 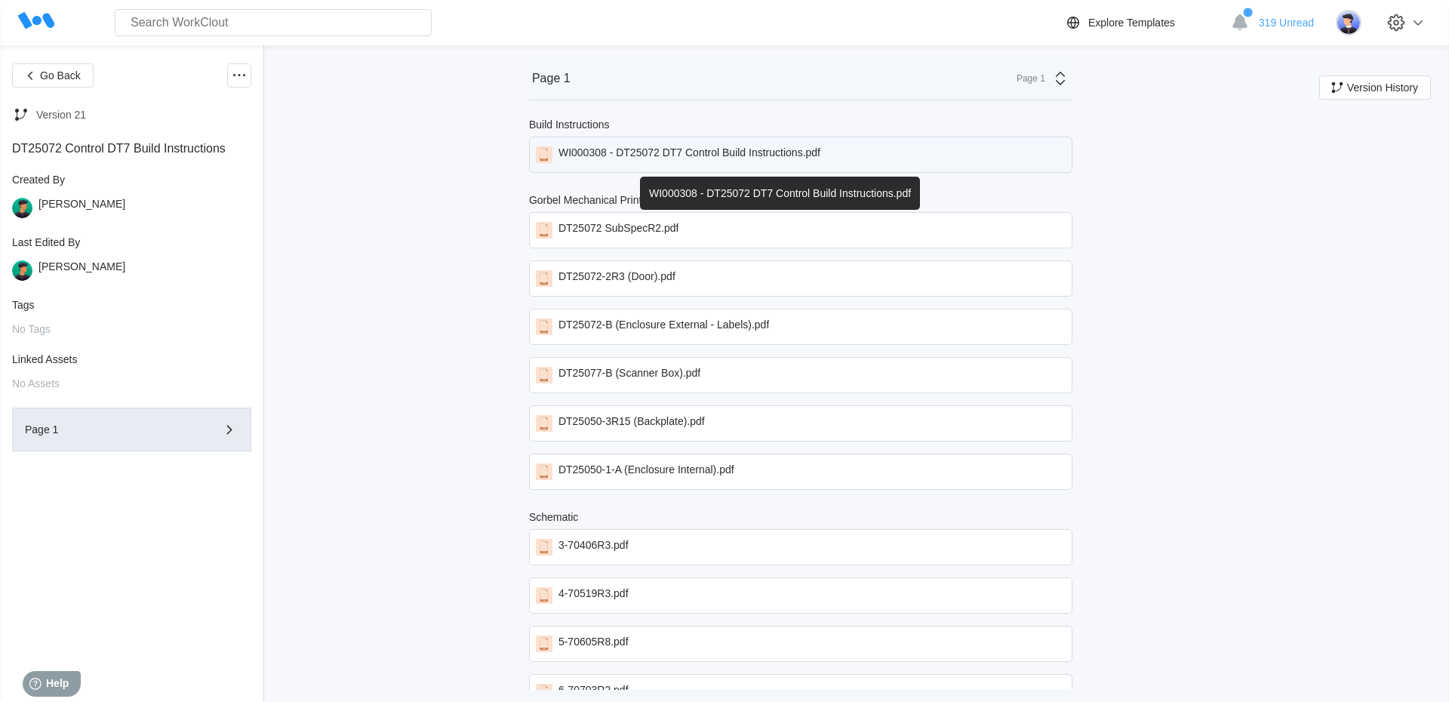 I want to click on div: No Assets, so click(x=131, y=383).